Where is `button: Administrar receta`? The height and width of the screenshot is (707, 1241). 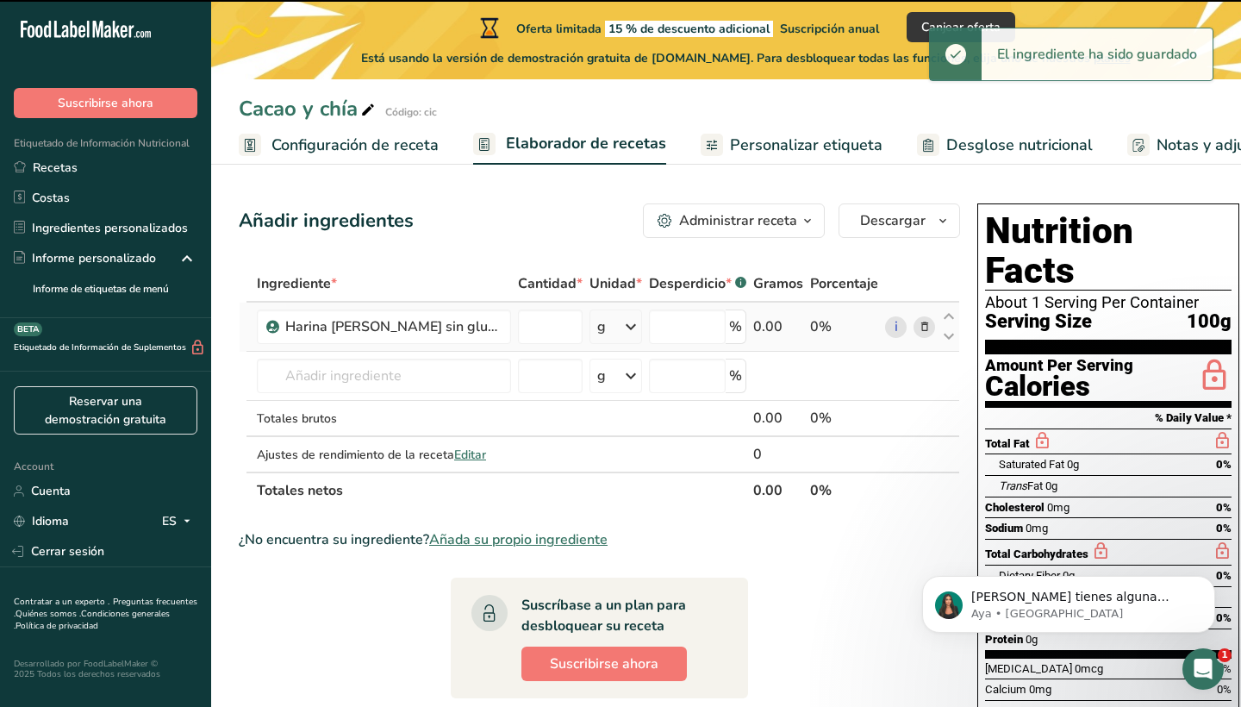 button: Administrar receta is located at coordinates (733, 221).